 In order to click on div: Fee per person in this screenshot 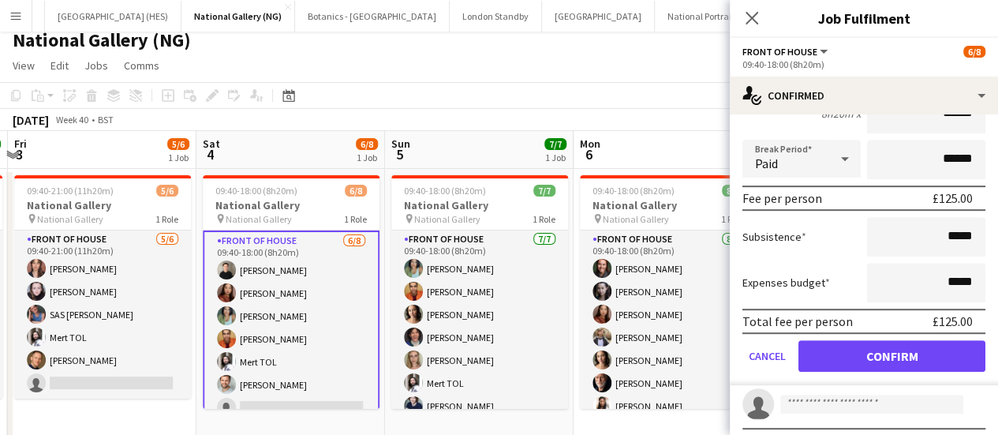, I will do `click(782, 198)`.